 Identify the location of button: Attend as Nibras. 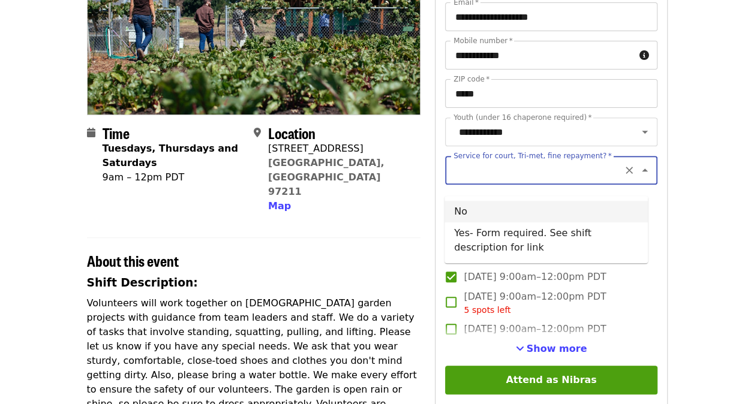
(550, 380).